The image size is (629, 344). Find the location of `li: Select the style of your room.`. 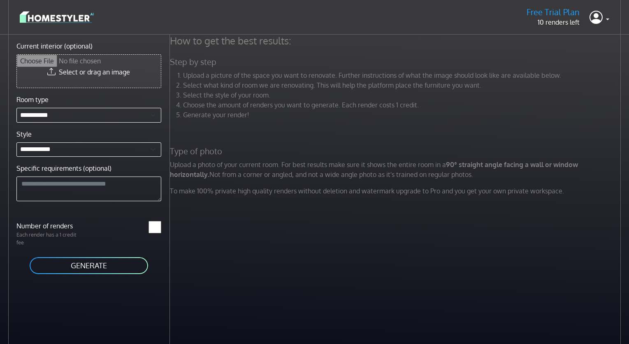

li: Select the style of your room. is located at coordinates (403, 95).